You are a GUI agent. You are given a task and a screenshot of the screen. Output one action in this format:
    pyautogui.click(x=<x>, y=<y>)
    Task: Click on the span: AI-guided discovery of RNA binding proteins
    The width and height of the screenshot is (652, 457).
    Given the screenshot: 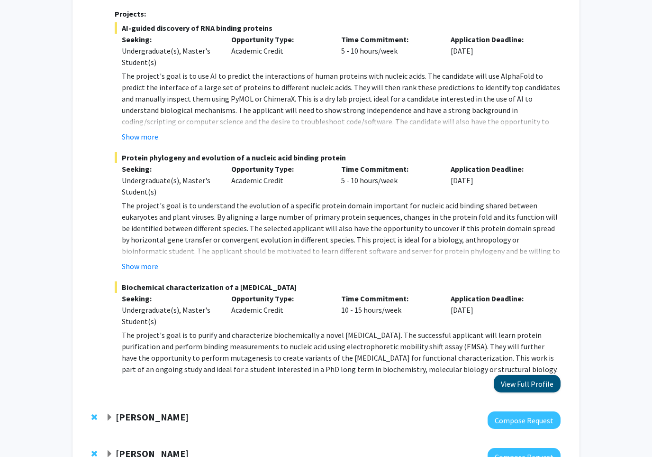 What is the action you would take?
    pyautogui.click(x=338, y=28)
    